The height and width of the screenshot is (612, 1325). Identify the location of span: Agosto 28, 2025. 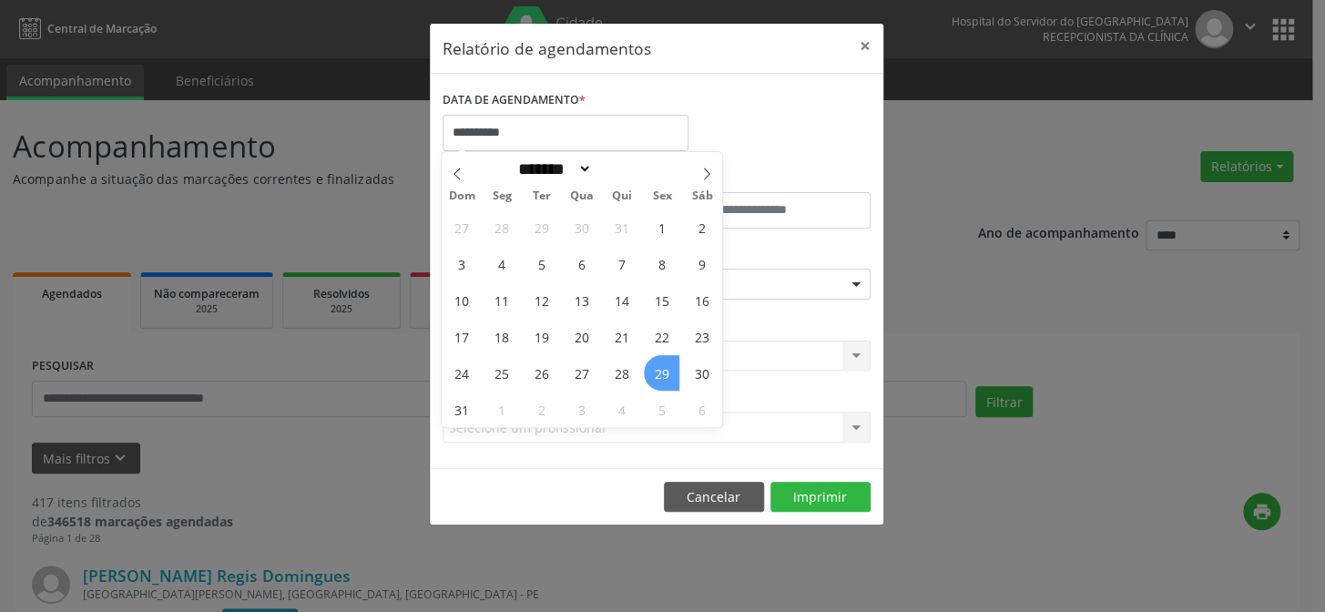
(622, 372).